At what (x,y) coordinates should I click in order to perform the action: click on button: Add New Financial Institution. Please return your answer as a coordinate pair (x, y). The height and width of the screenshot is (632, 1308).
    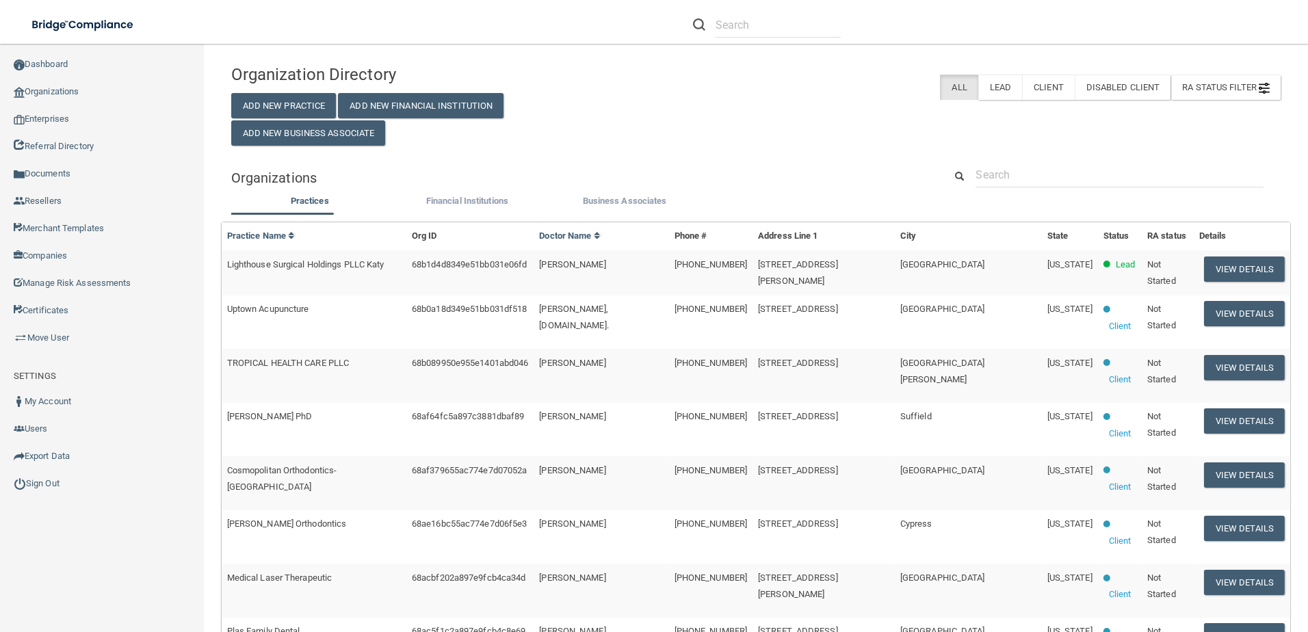
    Looking at the image, I should click on (421, 105).